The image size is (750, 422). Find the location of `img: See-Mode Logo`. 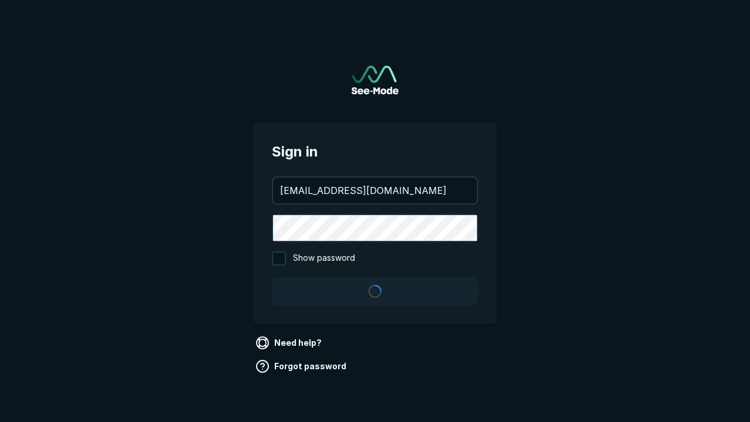

img: See-Mode Logo is located at coordinates (375, 80).